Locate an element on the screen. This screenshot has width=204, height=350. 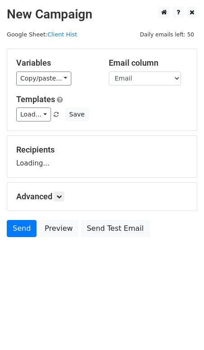
a: Copy/paste... is located at coordinates (44, 78).